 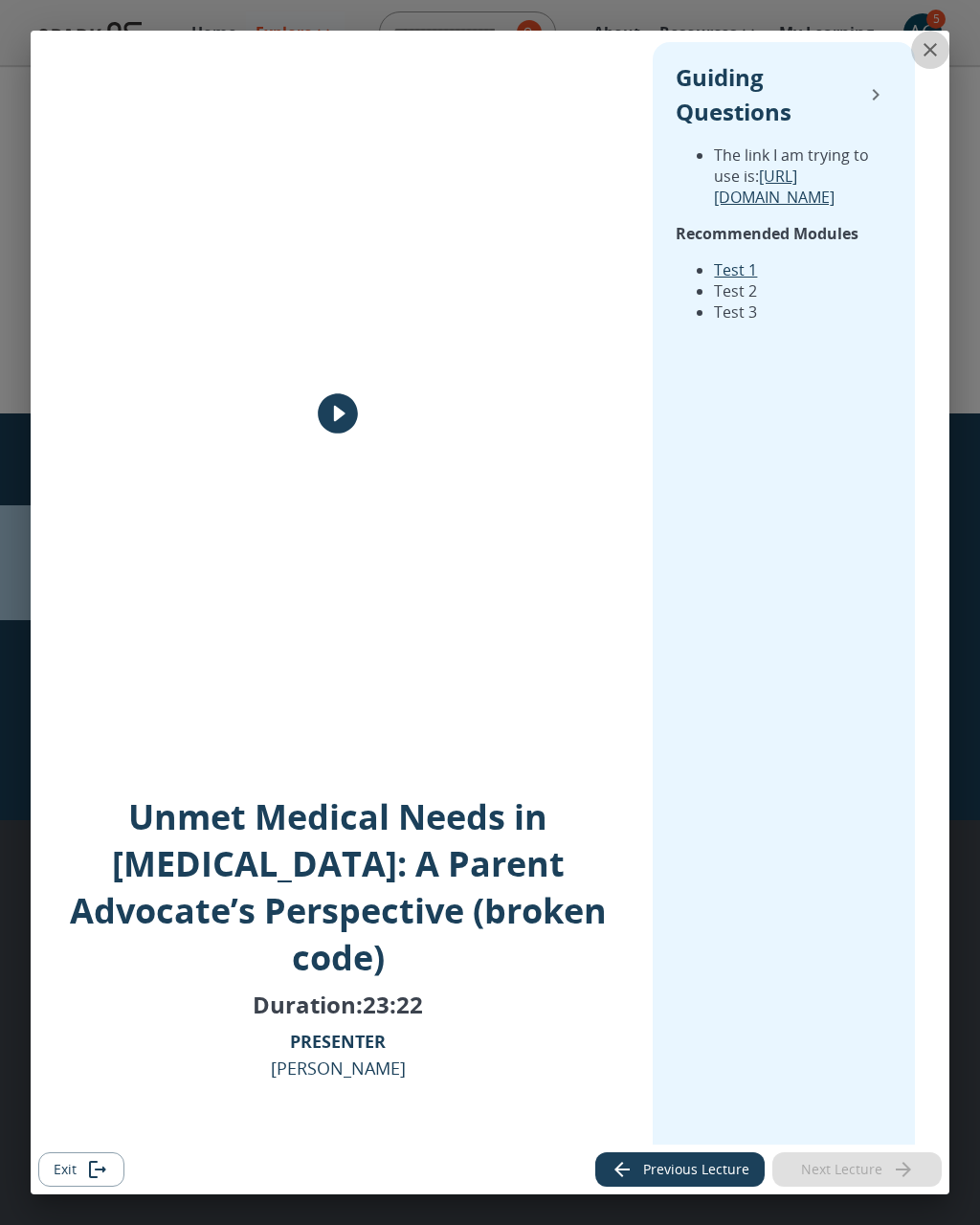 What do you see at coordinates (930, 50) in the screenshot?
I see `button: close` at bounding box center [930, 50].